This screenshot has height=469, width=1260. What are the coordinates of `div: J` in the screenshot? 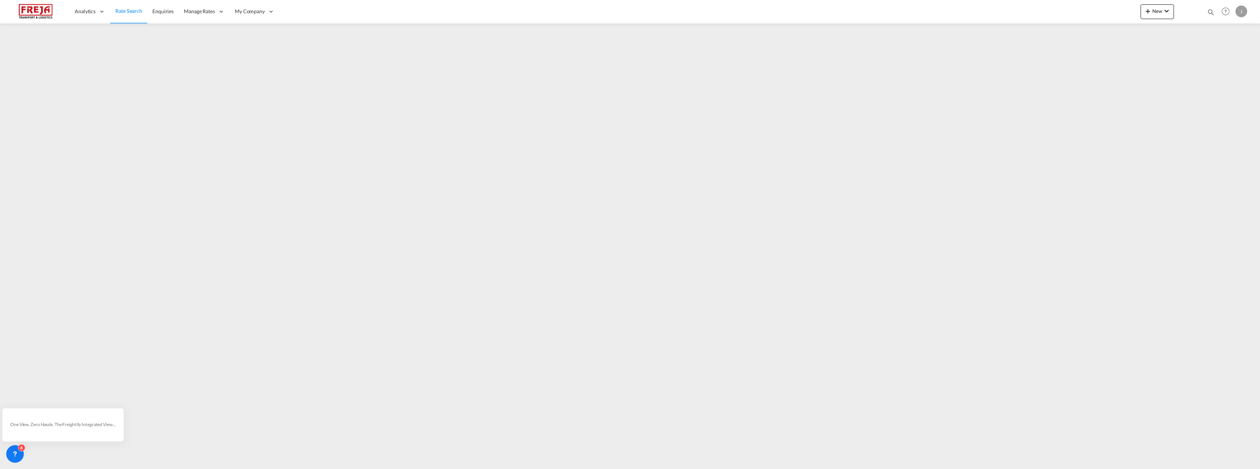 It's located at (1241, 11).